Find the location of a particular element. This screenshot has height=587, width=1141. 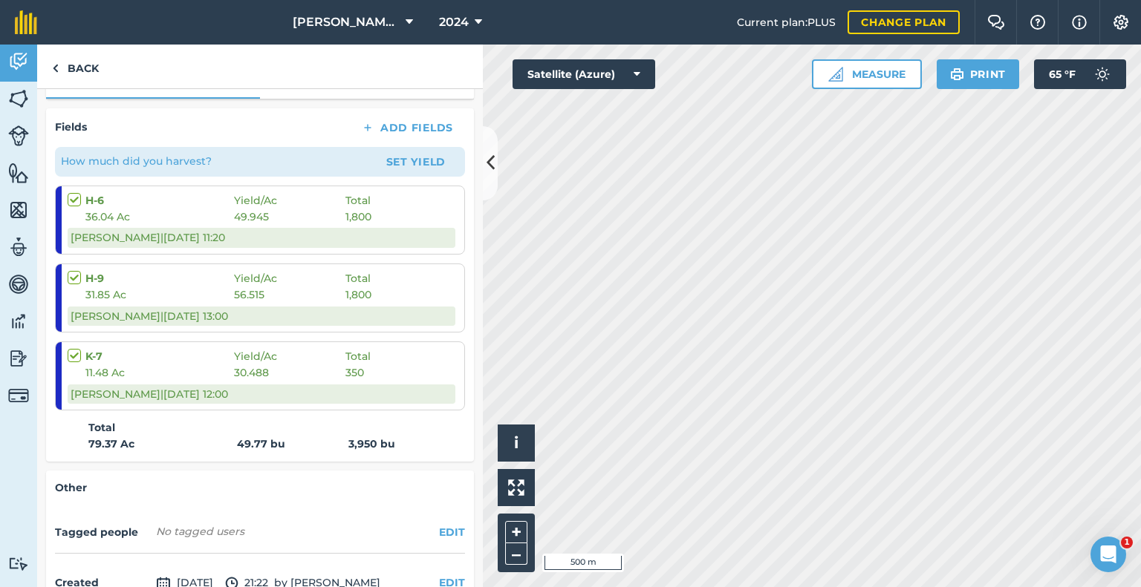

span: 31.85 Ac is located at coordinates (160, 295).